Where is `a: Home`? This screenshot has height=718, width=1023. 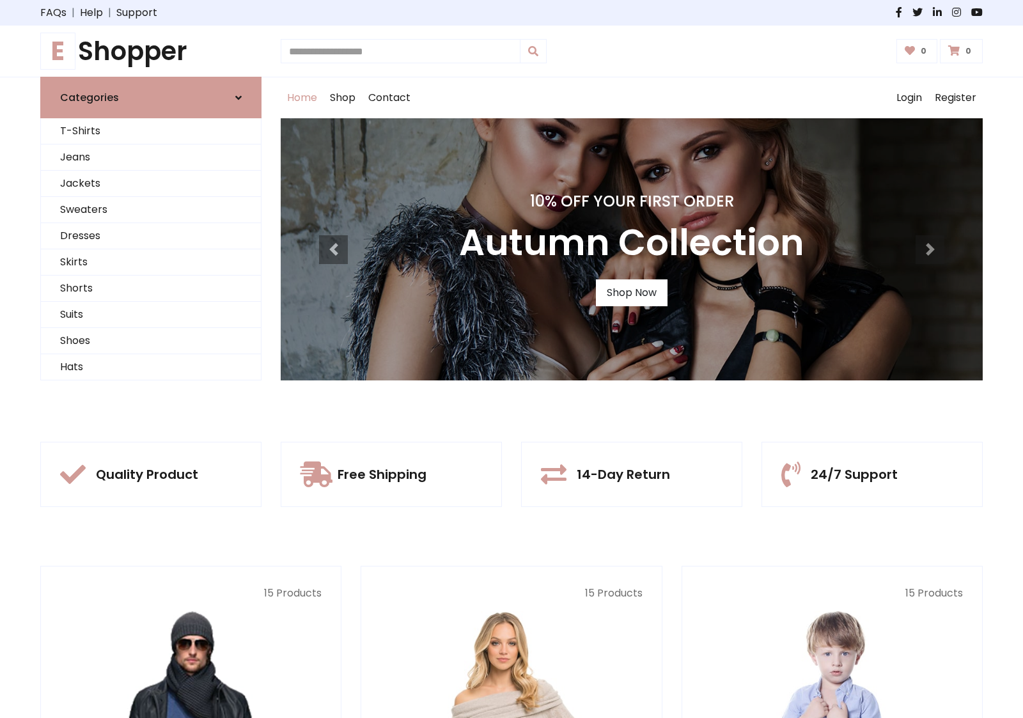
a: Home is located at coordinates (302, 98).